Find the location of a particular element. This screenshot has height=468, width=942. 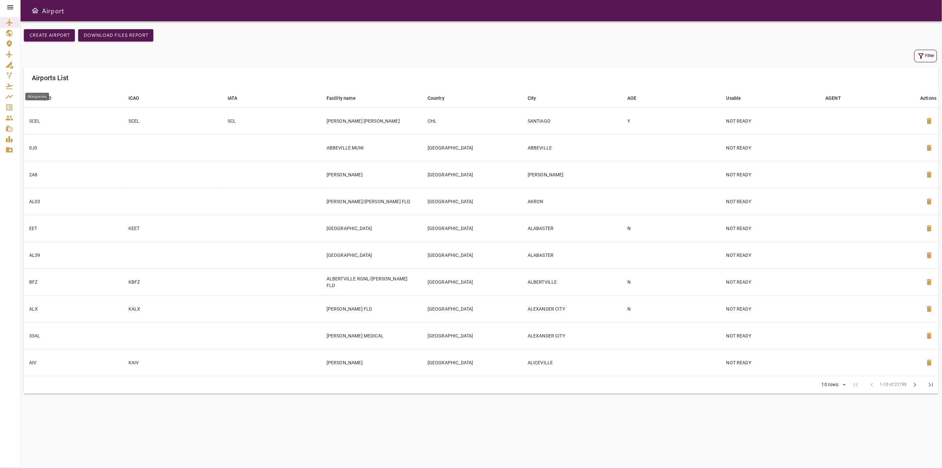

span: ICAO is located at coordinates (138, 98).